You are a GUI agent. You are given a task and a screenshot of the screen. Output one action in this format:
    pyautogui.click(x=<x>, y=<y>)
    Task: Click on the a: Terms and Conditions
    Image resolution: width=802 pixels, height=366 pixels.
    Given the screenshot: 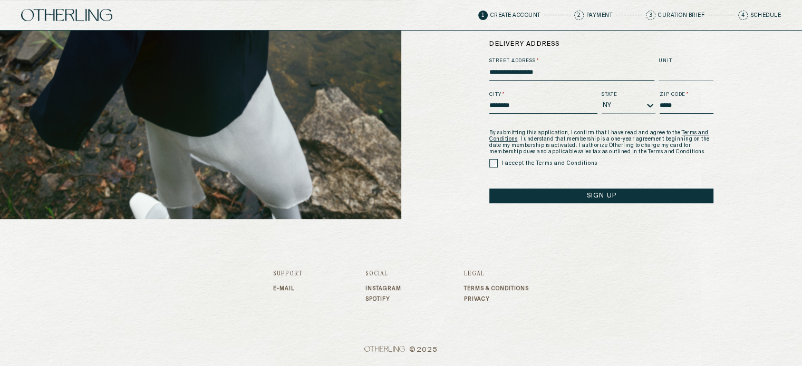 What is the action you would take?
    pyautogui.click(x=599, y=136)
    